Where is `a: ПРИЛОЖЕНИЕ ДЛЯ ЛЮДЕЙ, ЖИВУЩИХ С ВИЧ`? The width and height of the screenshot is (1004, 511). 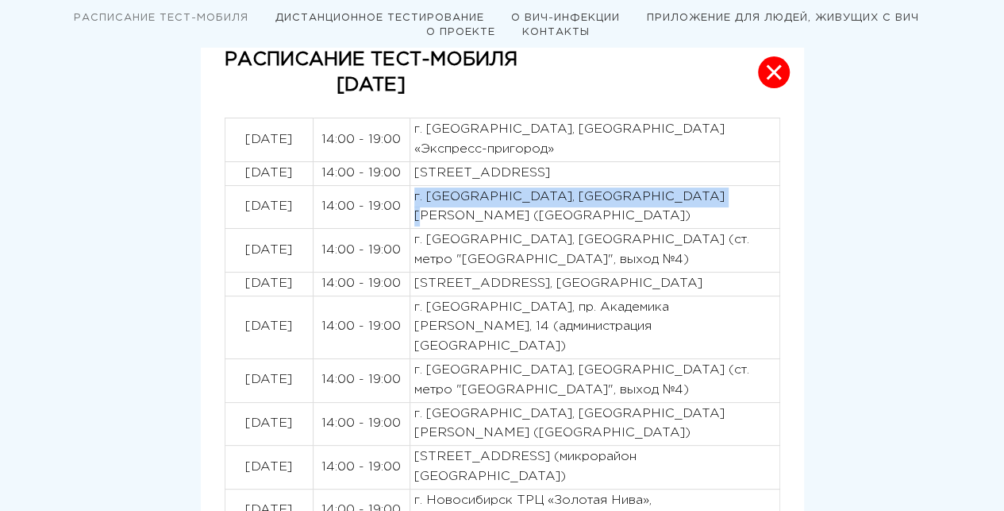 a: ПРИЛОЖЕНИЕ ДЛЯ ЛЮДЕЙ, ЖИВУЩИХ С ВИЧ is located at coordinates (783, 17).